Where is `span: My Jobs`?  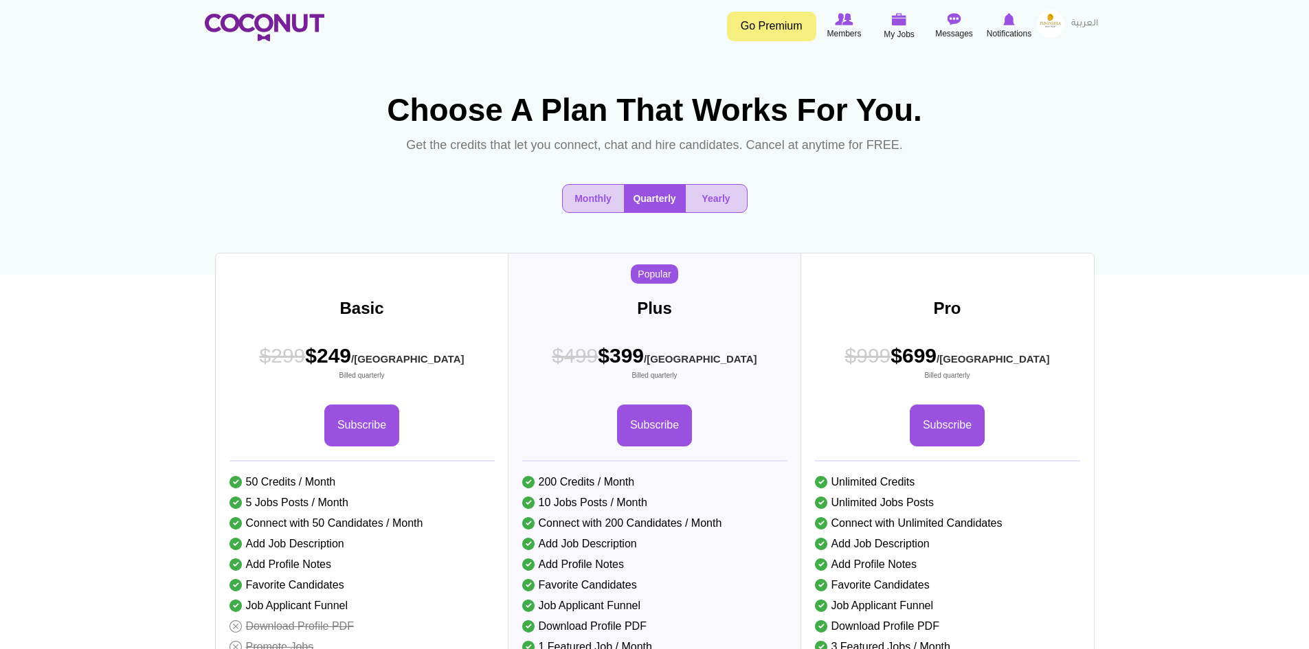
span: My Jobs is located at coordinates (899, 34).